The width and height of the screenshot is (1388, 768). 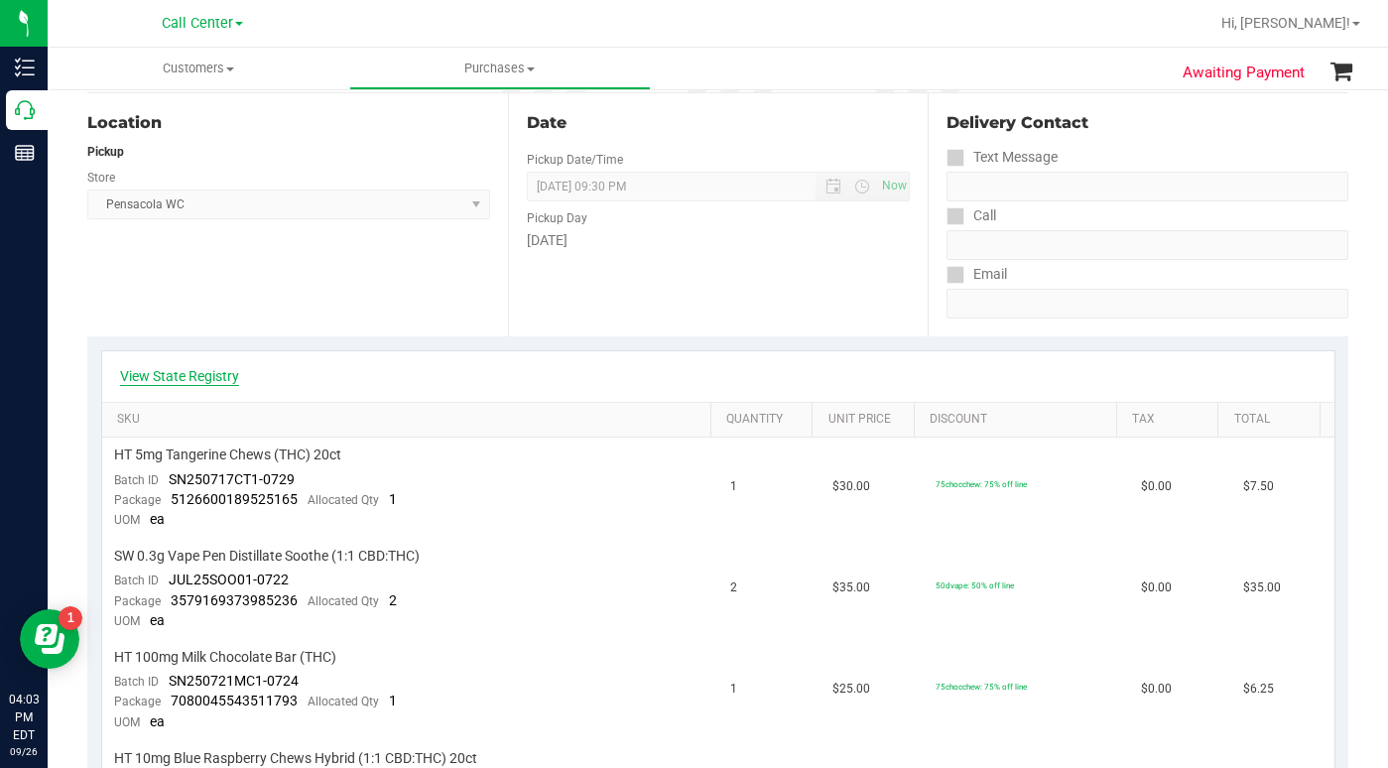 I want to click on inline-svg: Call Center, so click(x=25, y=110).